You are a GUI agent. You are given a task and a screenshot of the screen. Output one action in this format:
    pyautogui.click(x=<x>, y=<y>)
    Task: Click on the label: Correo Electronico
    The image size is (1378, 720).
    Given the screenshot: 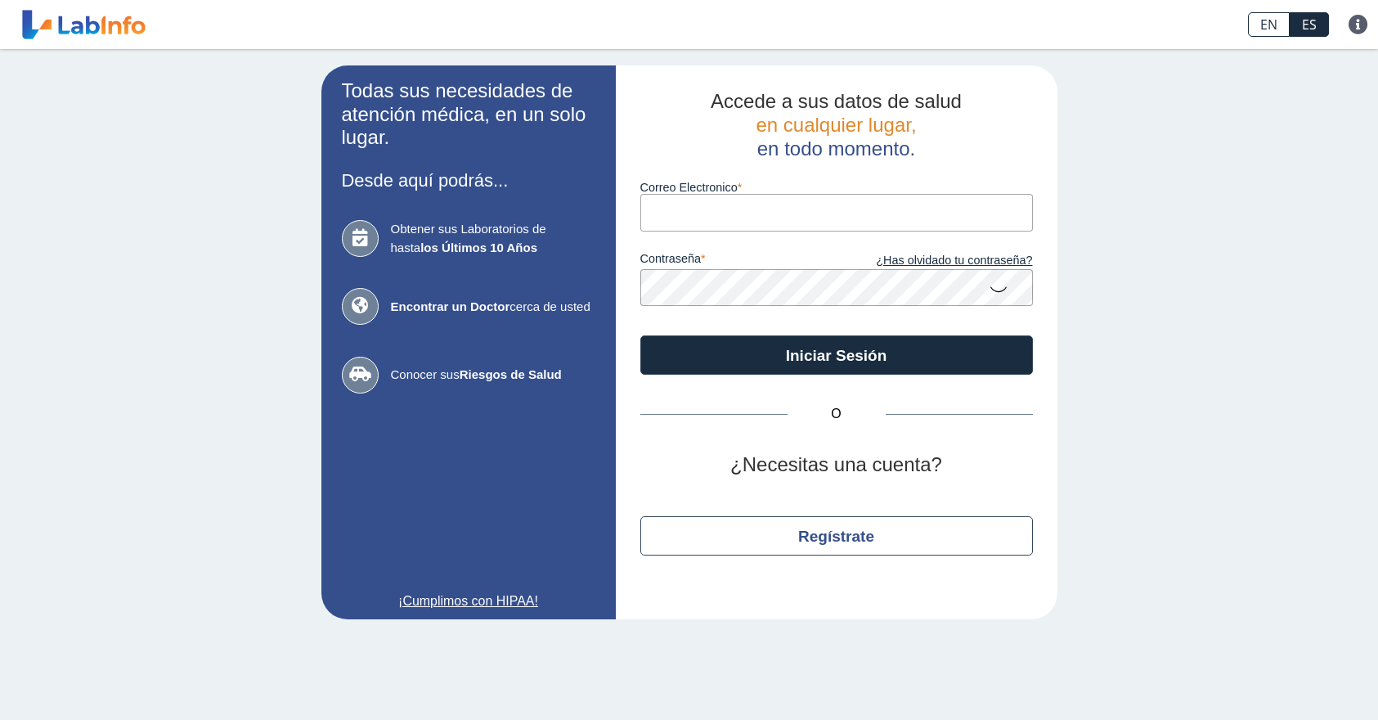 What is the action you would take?
    pyautogui.click(x=836, y=187)
    